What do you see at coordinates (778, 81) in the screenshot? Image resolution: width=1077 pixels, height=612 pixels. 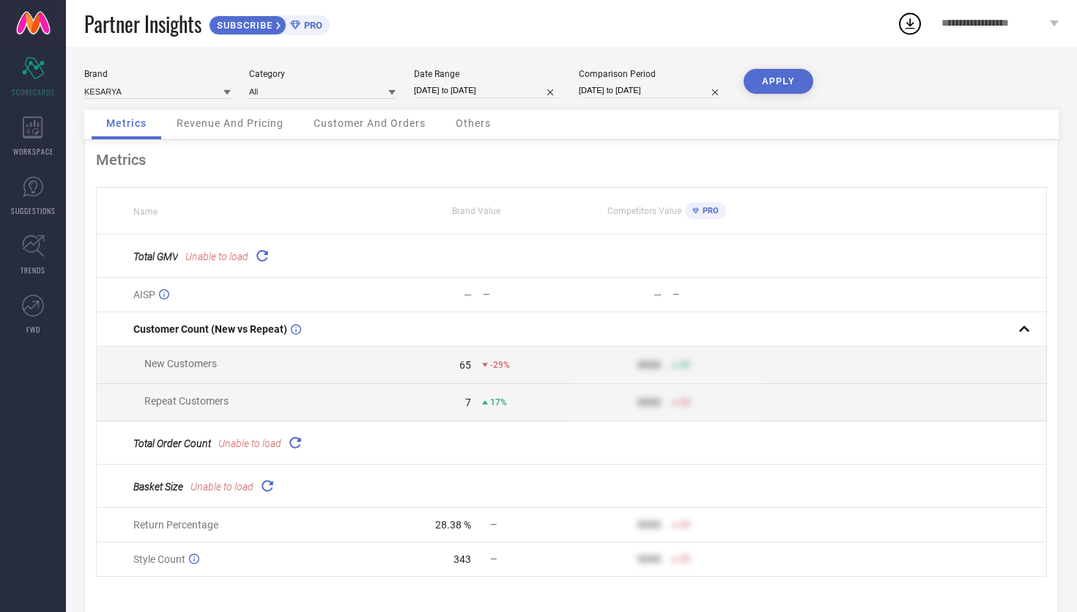 I see `button: APPLY` at bounding box center [778, 81].